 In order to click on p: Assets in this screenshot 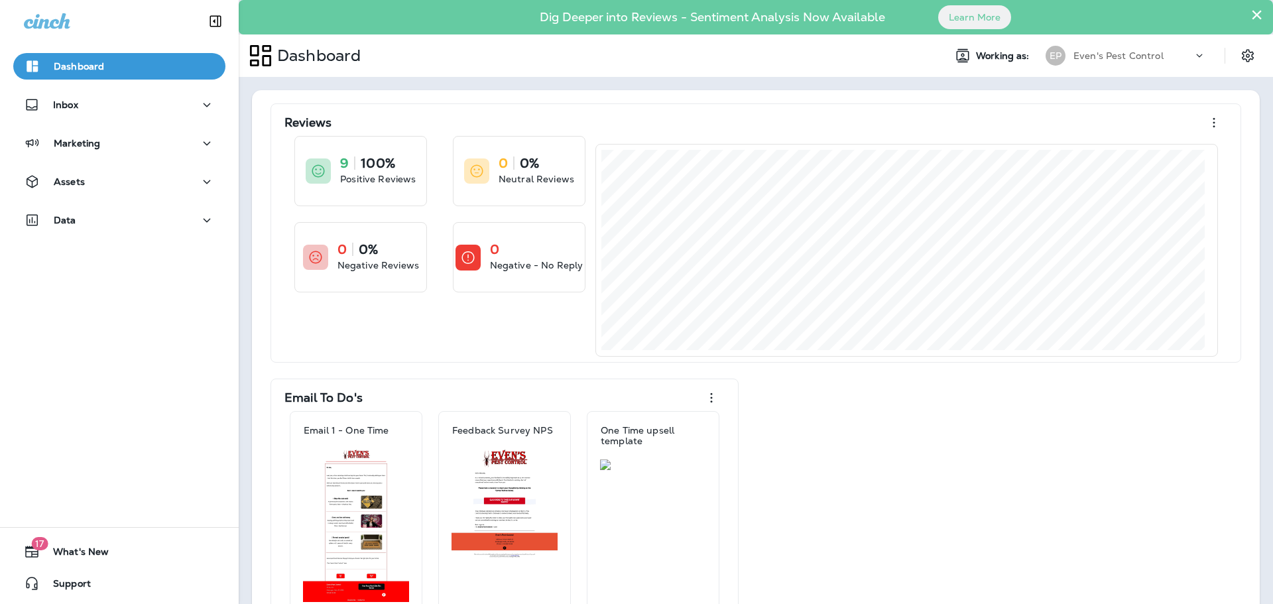, I will do `click(69, 182)`.